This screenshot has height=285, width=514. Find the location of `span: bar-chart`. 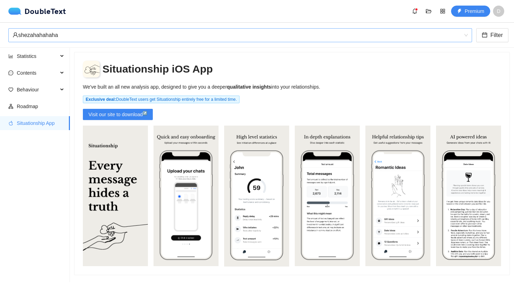

span: bar-chart is located at coordinates (11, 56).